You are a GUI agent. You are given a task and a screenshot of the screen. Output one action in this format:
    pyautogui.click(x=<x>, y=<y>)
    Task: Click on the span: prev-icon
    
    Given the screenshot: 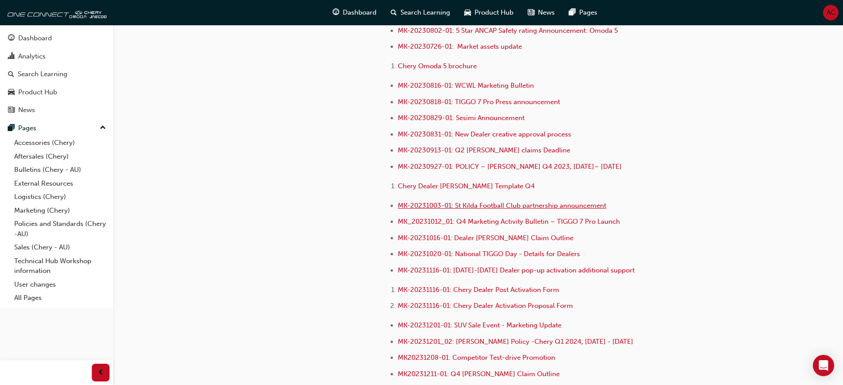 What is the action you would take?
    pyautogui.click(x=101, y=373)
    